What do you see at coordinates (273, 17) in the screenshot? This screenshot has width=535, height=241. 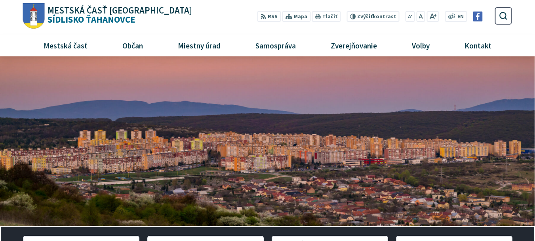 I see `span: RSS` at bounding box center [273, 17].